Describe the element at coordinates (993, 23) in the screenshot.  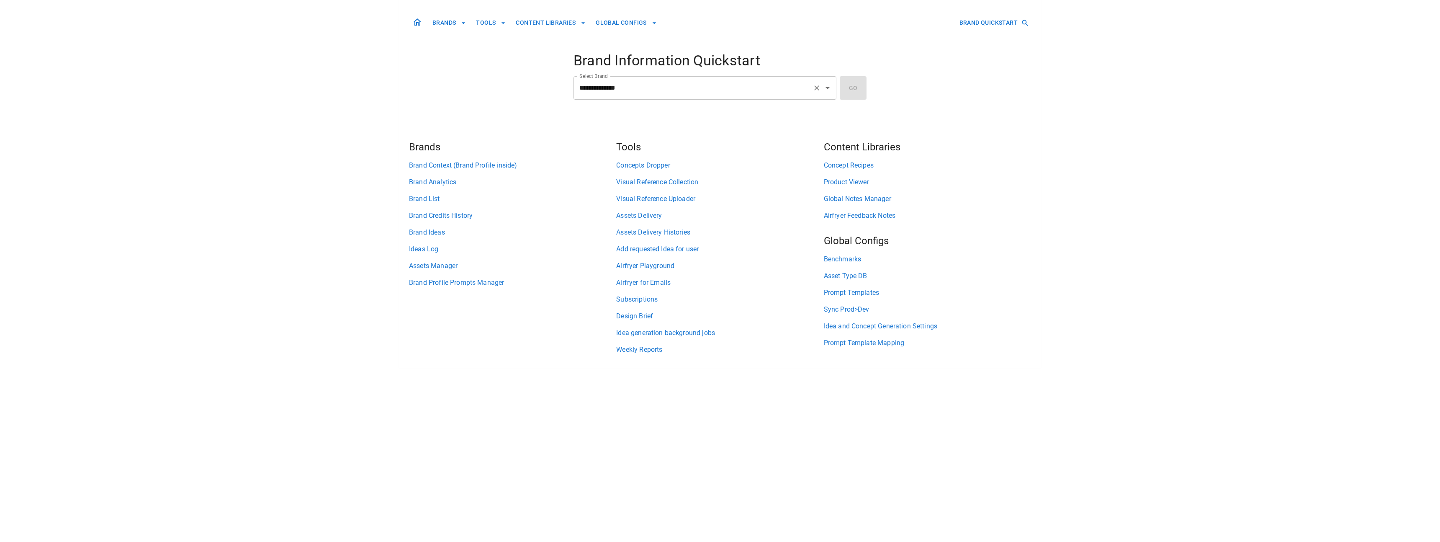
I see `button: BRAND QUICKSTART` at that location.